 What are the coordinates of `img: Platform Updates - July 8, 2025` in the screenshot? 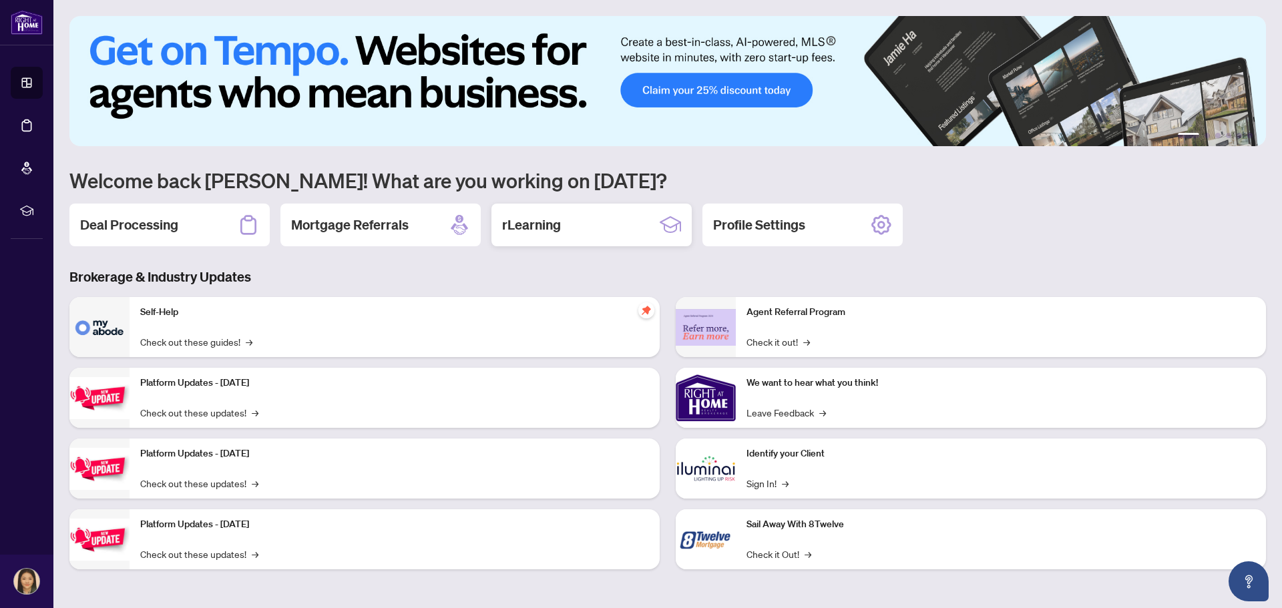 It's located at (99, 469).